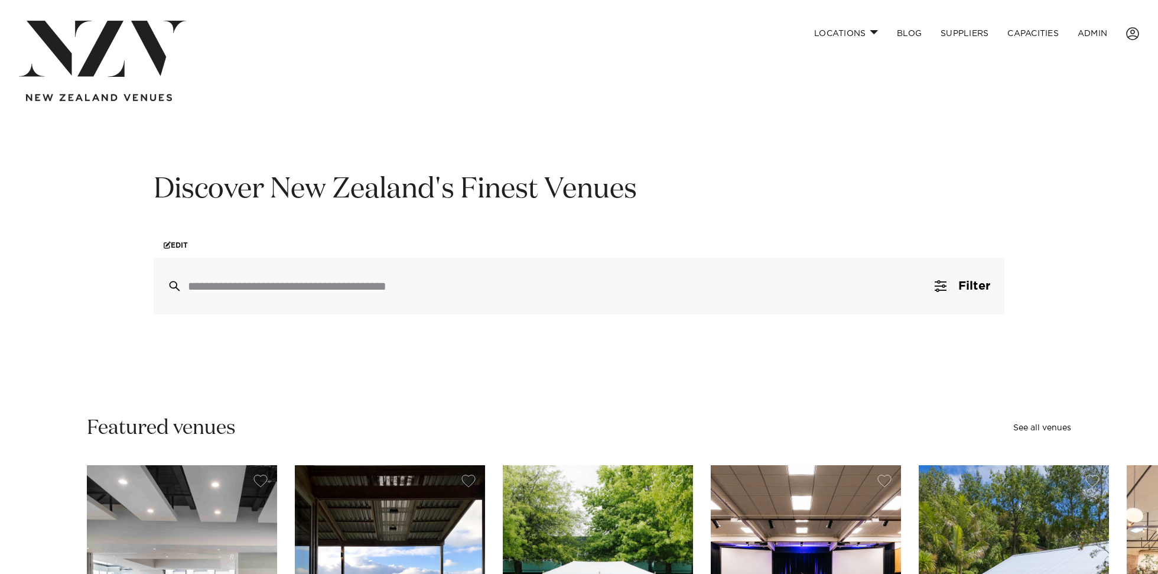 Image resolution: width=1158 pixels, height=574 pixels. Describe the element at coordinates (579, 190) in the screenshot. I see `h1: Discover New Zealand's Finest Venues` at that location.